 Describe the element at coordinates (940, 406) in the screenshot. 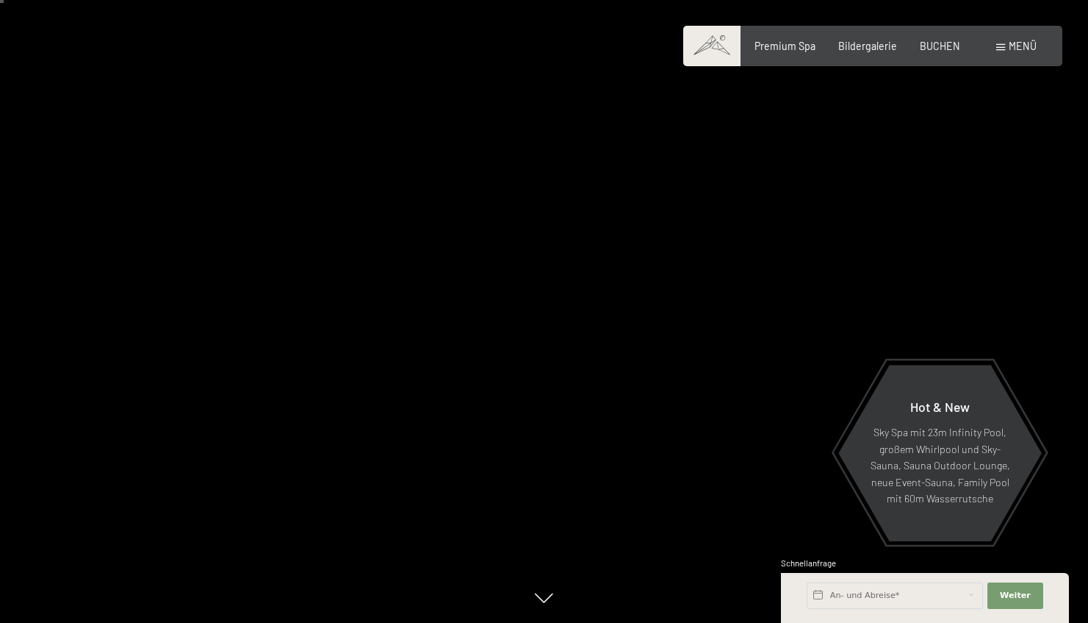

I see `span: Hot & New` at that location.